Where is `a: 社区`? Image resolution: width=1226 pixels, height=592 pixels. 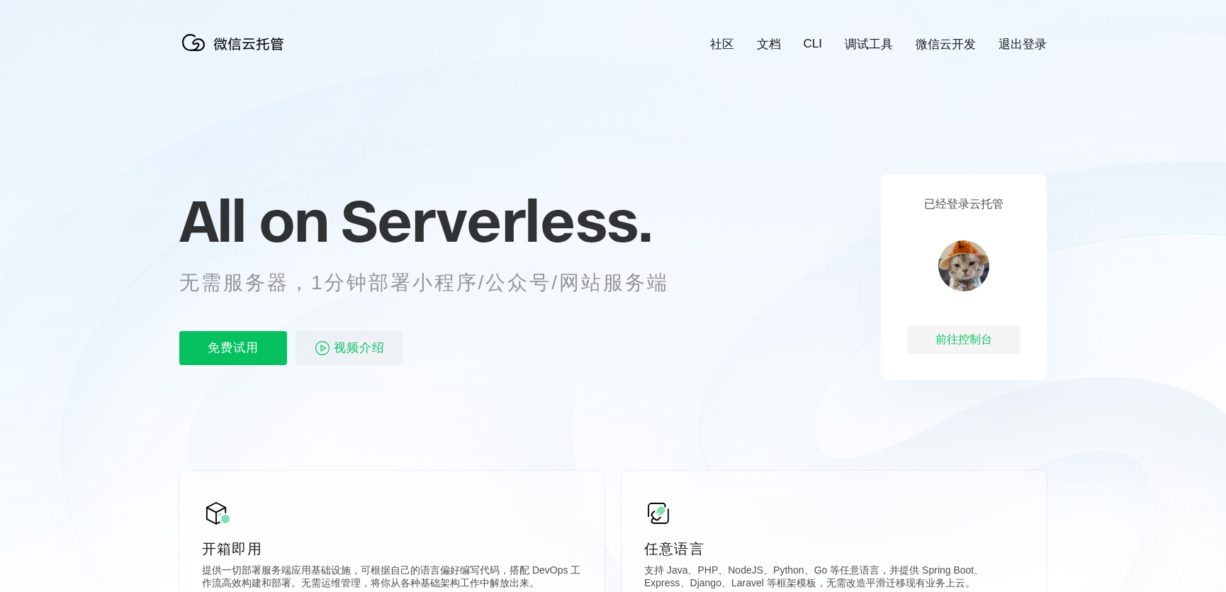 a: 社区 is located at coordinates (722, 44).